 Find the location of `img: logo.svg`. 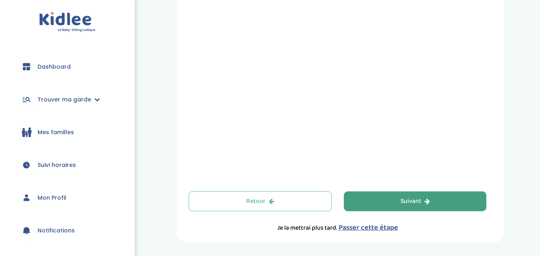

img: logo.svg is located at coordinates (67, 22).